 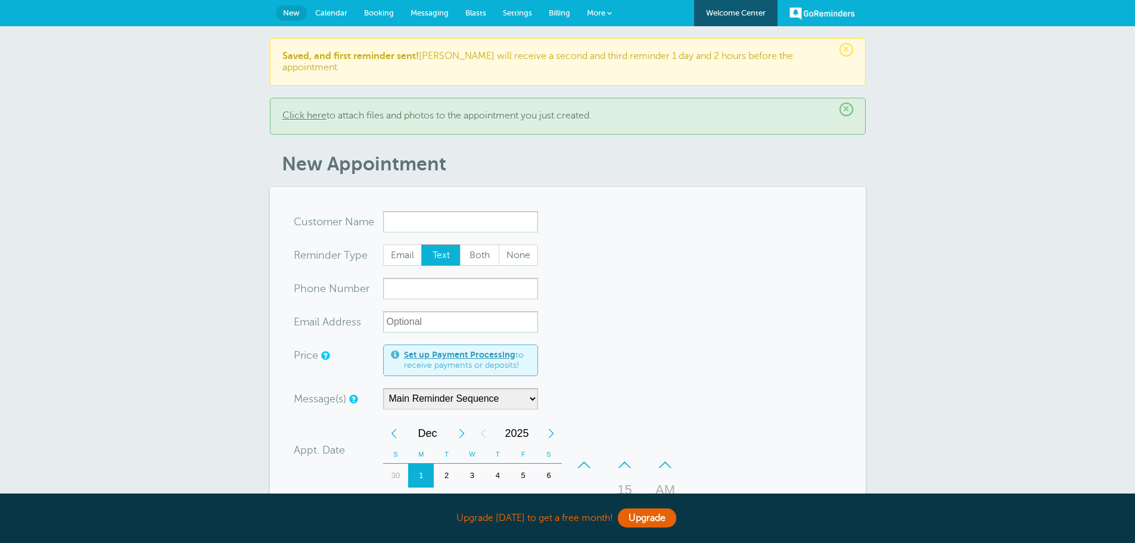 What do you see at coordinates (551, 433) in the screenshot?
I see `div: Next Year` at bounding box center [551, 433].